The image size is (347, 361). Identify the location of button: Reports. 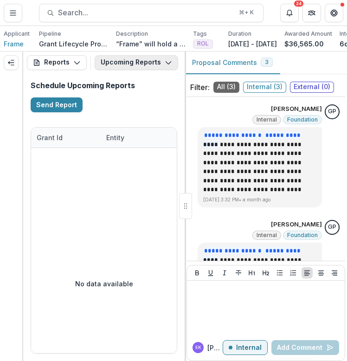
(57, 63).